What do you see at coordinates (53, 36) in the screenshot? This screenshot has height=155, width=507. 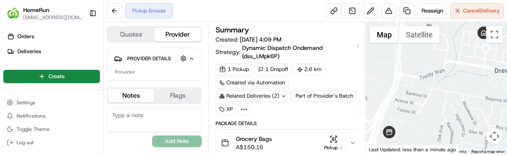 I see `a: Orders` at bounding box center [53, 36].